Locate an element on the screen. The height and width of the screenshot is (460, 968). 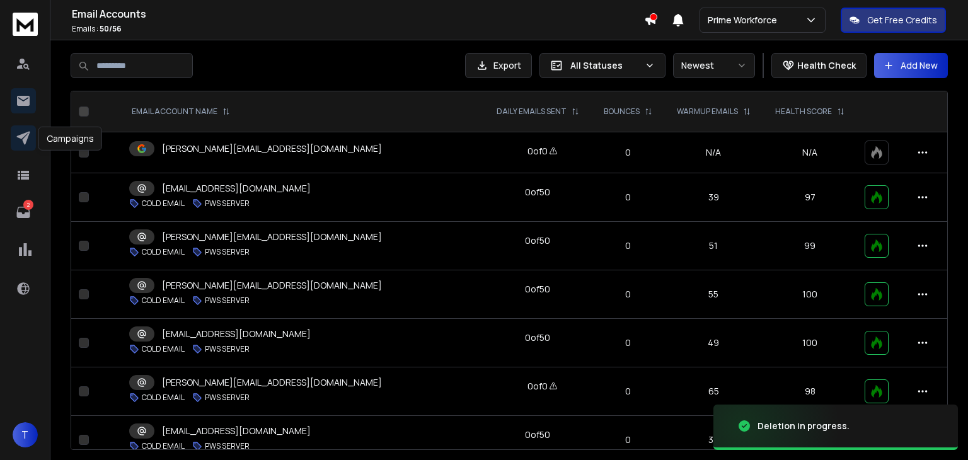
td: N/A is located at coordinates (714, 153).